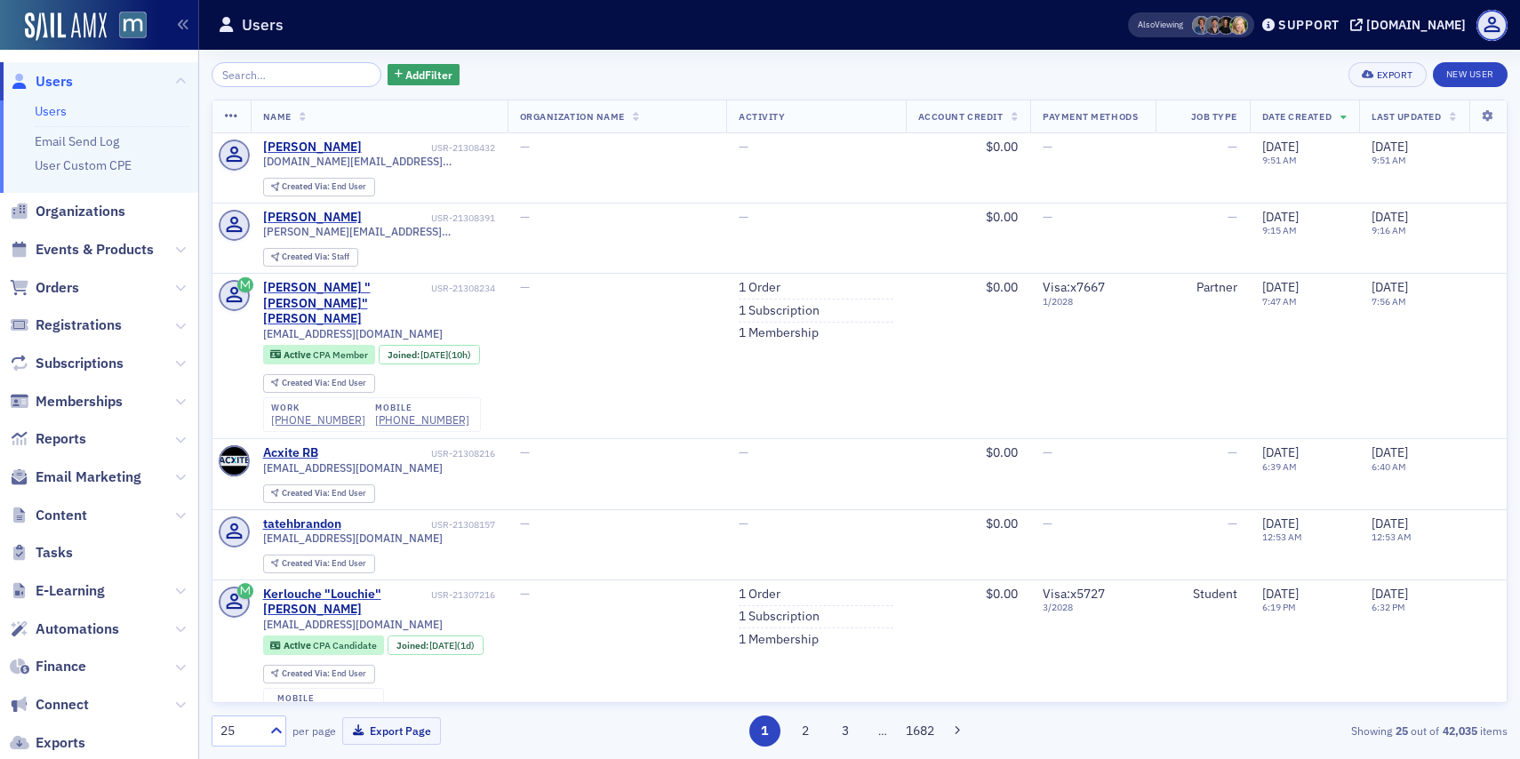 The height and width of the screenshot is (759, 1520). What do you see at coordinates (759, 595) in the screenshot?
I see `a: 1 Order` at bounding box center [759, 595].